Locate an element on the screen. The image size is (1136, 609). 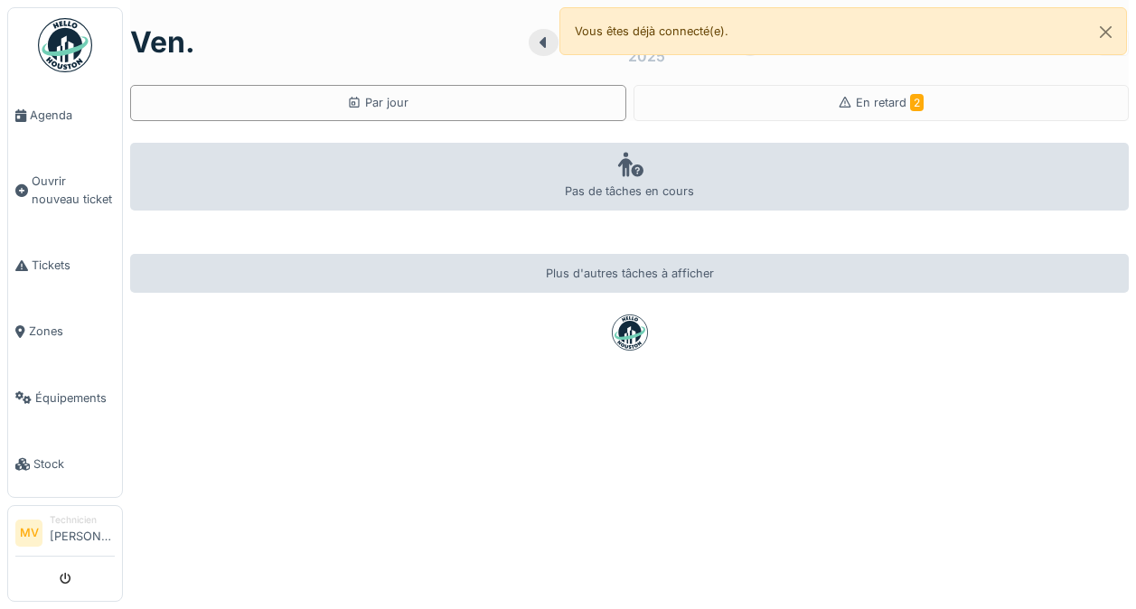
a: Agenda is located at coordinates (65, 115).